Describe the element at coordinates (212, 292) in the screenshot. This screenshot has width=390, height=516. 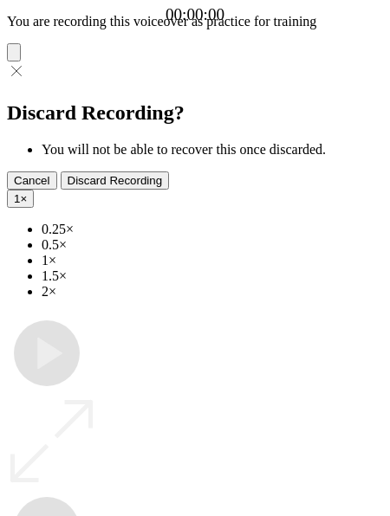
I see `li: 2×` at that location.